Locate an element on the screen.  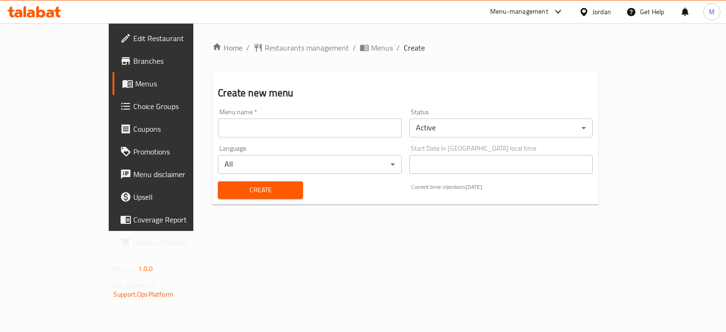
a: Support.OpsPlatform is located at coordinates (143, 295).